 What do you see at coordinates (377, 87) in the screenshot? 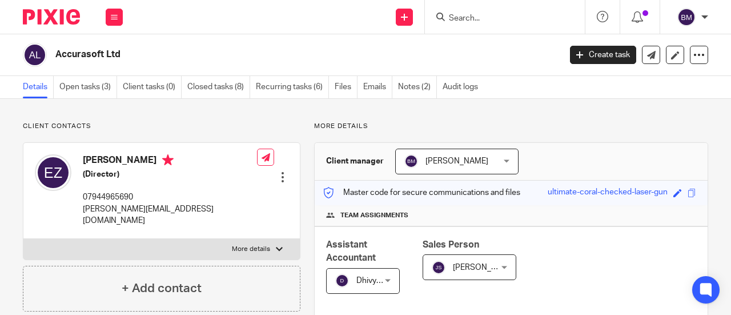
I see `a: Emails` at bounding box center [377, 87].